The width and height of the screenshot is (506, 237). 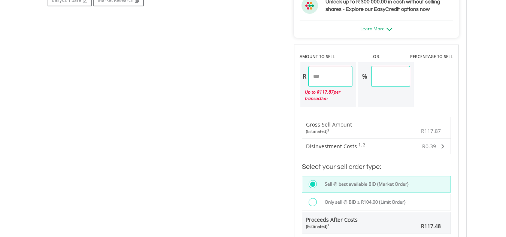 What do you see at coordinates (329, 128) in the screenshot?
I see `div: Gross Sell Amount` at bounding box center [329, 128].